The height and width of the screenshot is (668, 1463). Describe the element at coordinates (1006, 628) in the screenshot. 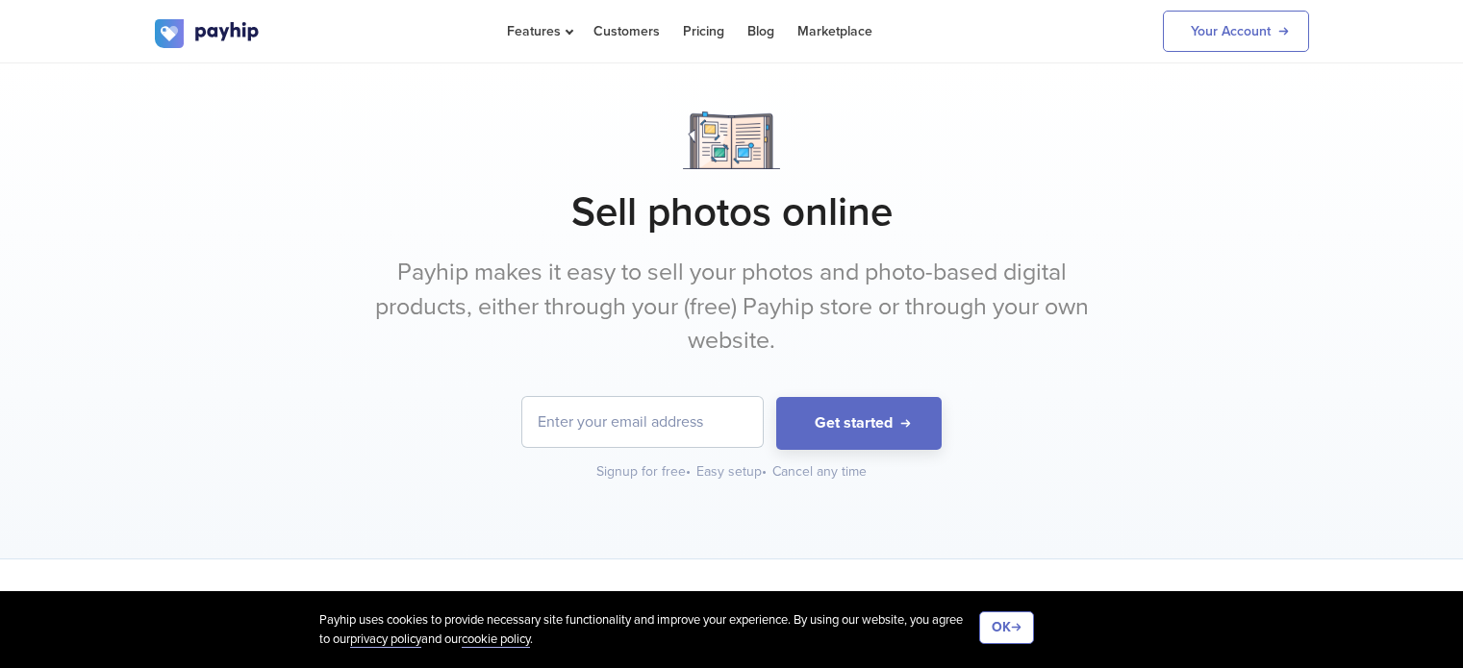

I see `button: OK` at that location.